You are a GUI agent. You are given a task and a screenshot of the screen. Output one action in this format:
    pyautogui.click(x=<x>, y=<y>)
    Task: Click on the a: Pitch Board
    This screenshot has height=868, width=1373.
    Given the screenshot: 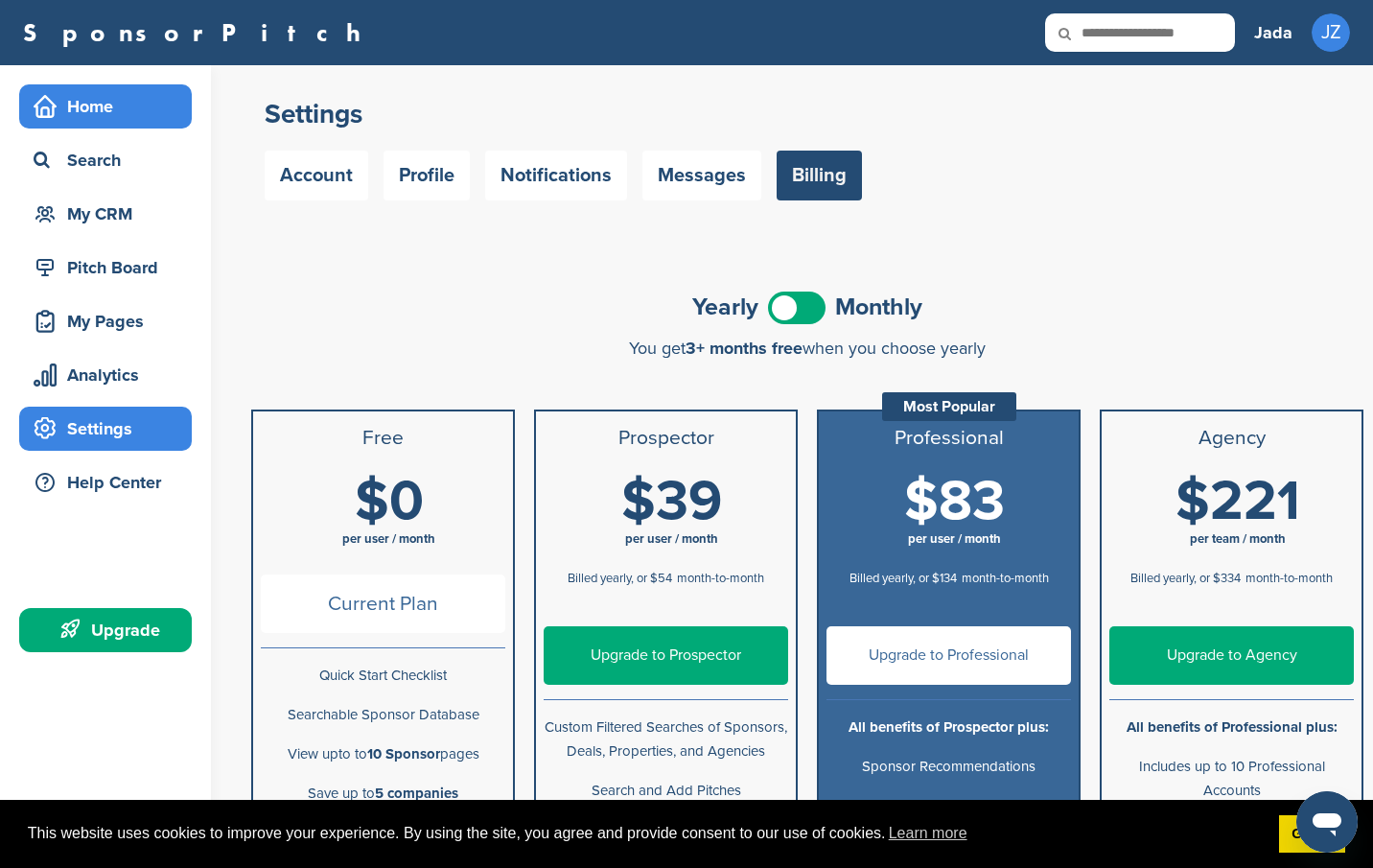 What is the action you would take?
    pyautogui.click(x=106, y=268)
    